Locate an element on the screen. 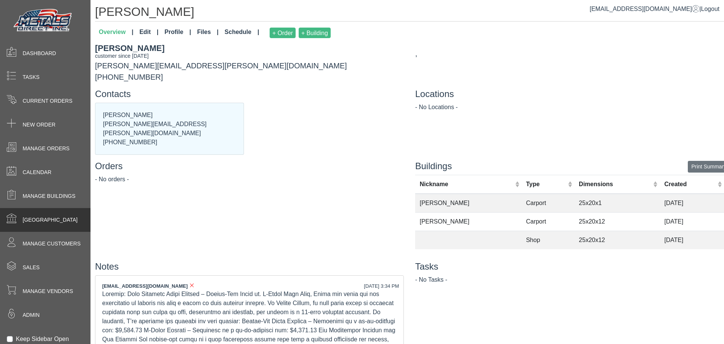 This screenshot has height=344, width=724. button: + Order is located at coordinates (283, 33).